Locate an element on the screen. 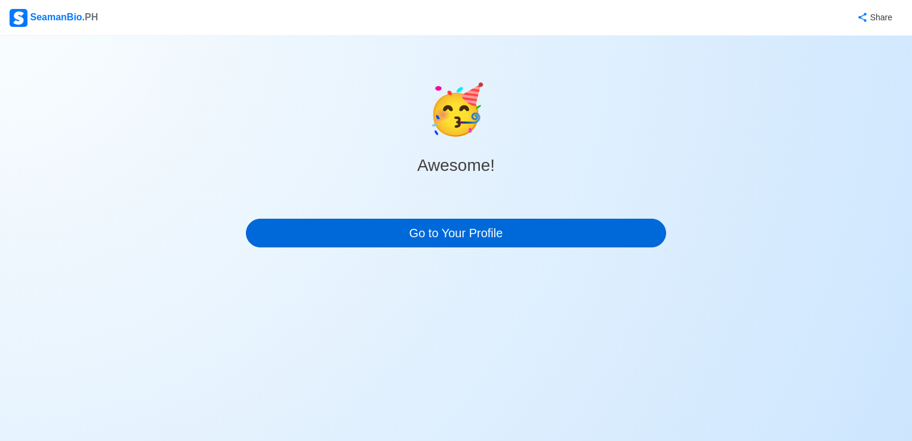  span: .PH is located at coordinates (90, 17).